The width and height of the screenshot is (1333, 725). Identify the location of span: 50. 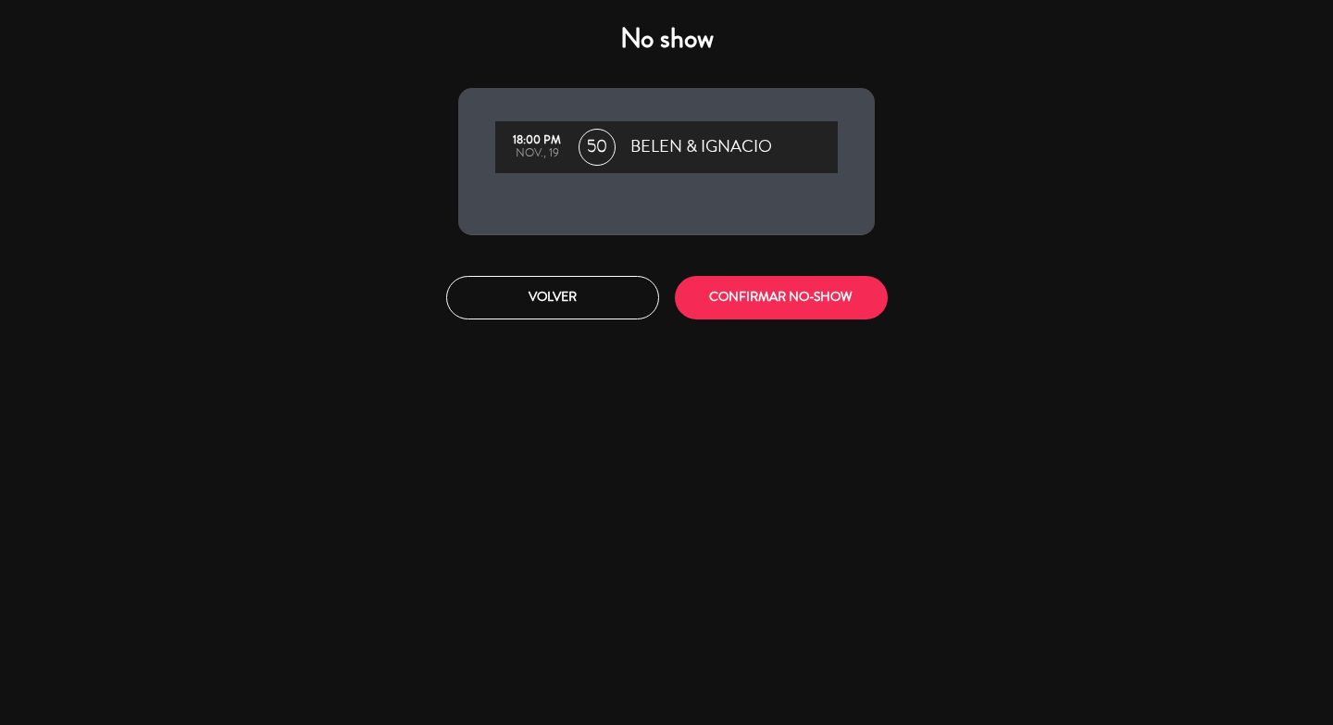
(597, 147).